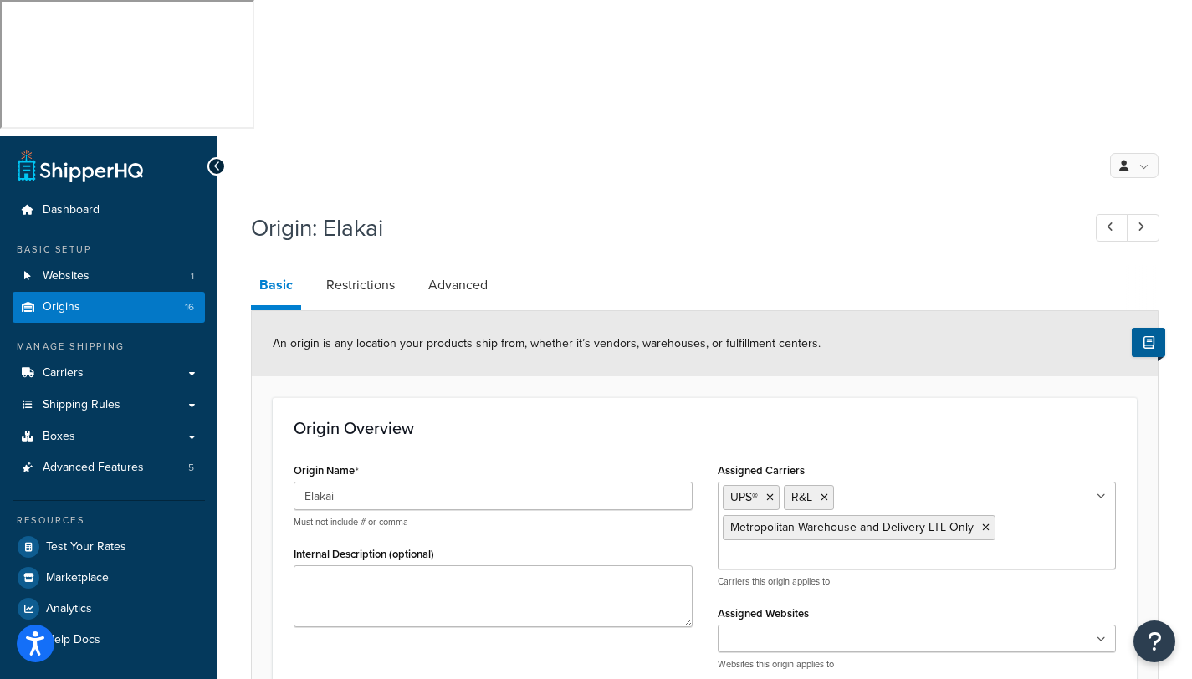 This screenshot has height=679, width=1192. I want to click on a: Shipping Rules, so click(109, 405).